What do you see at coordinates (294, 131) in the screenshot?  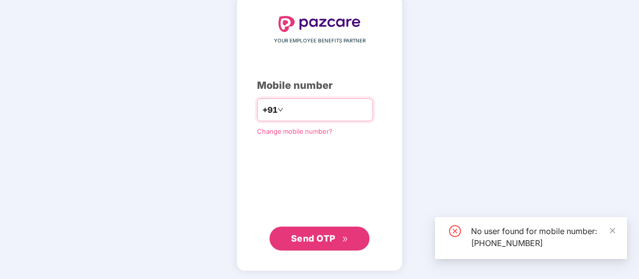 I see `a: Change mobile number?` at bounding box center [294, 131].